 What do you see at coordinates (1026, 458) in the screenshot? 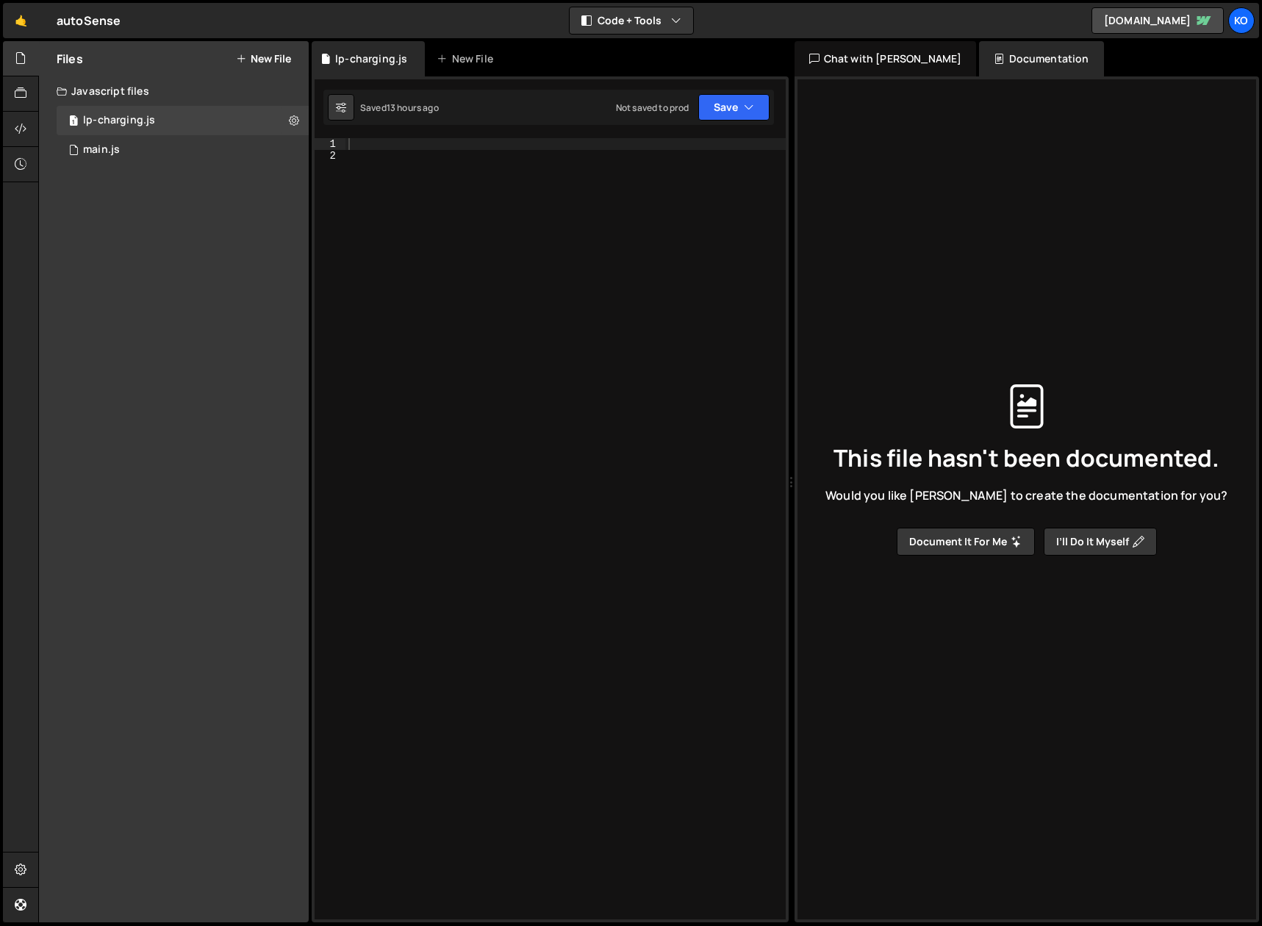
I see `span: This file hasn't been documented.` at bounding box center [1026, 458].